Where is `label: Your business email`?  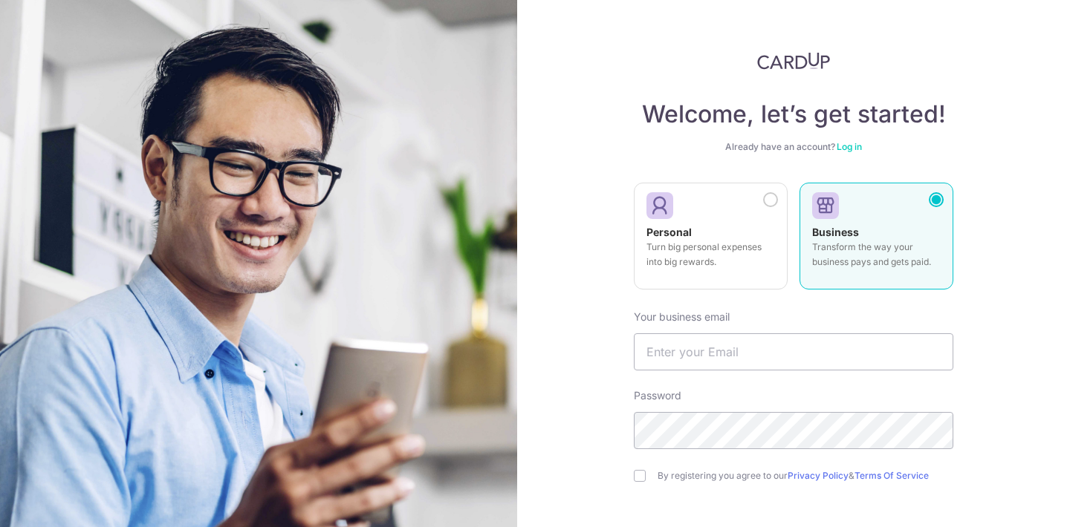 label: Your business email is located at coordinates (681, 317).